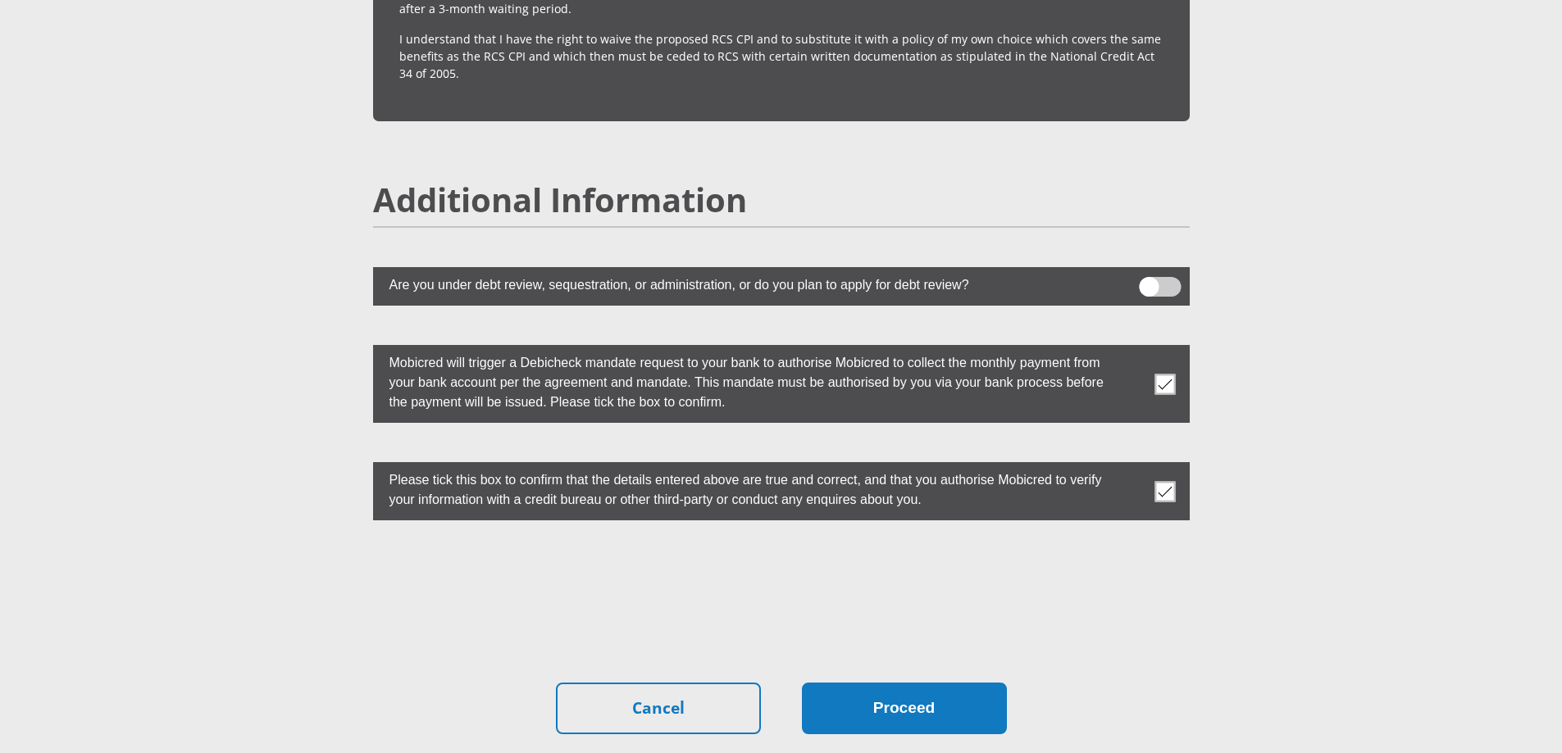 This screenshot has width=1562, height=753. Describe the element at coordinates (904, 708) in the screenshot. I see `button: Proceed` at that location.